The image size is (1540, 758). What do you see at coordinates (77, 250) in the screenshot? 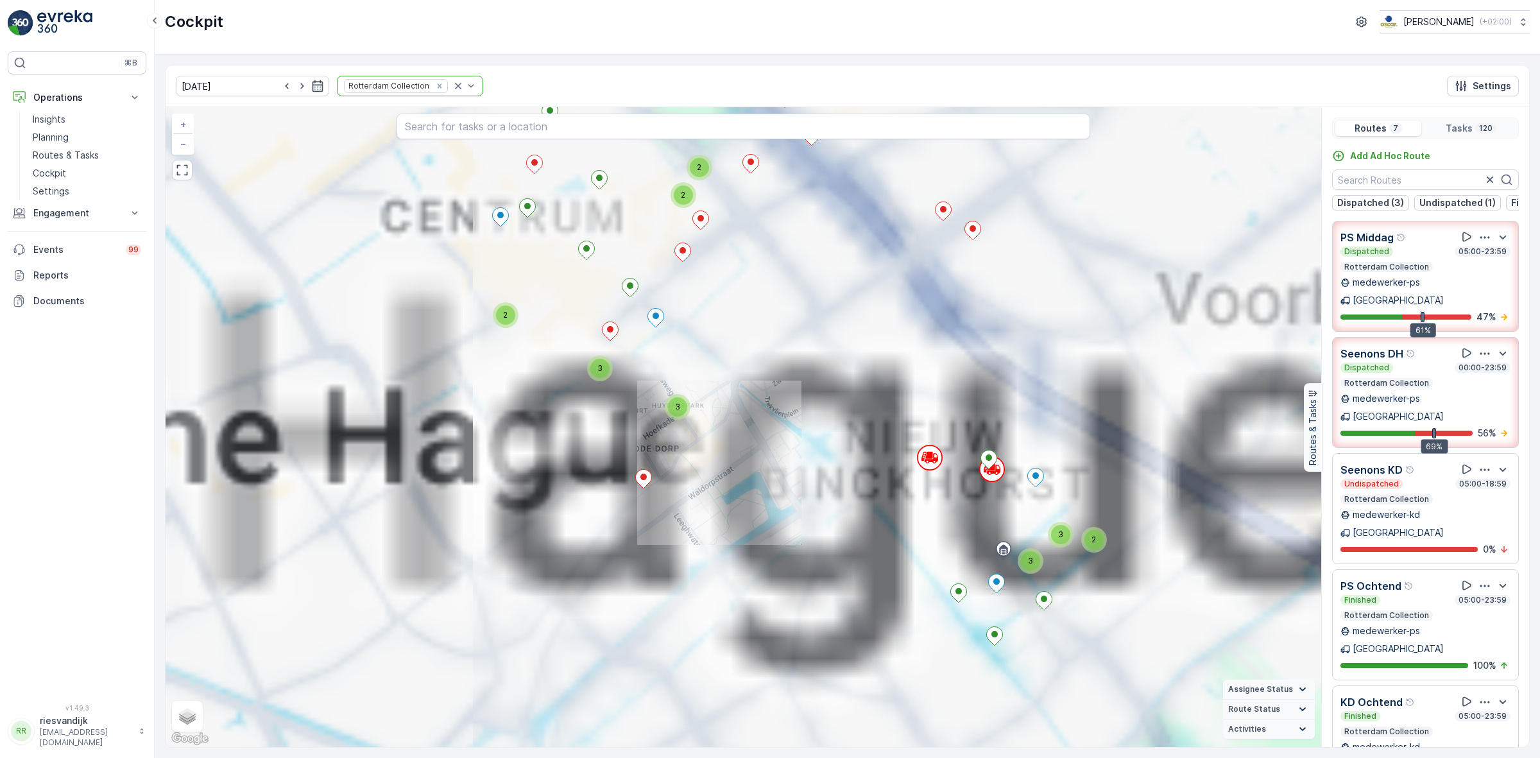
I see `a: Events99` at bounding box center [77, 250].